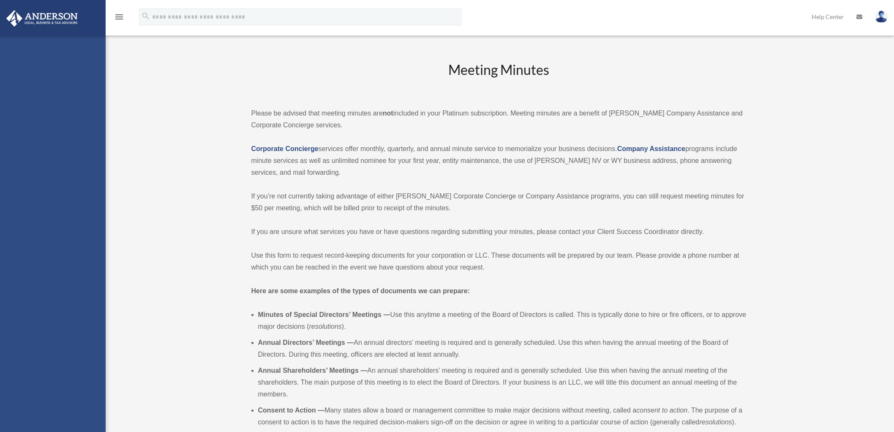 Image resolution: width=894 pixels, height=432 pixels. Describe the element at coordinates (651, 148) in the screenshot. I see `strong: Company Assistance` at that location.